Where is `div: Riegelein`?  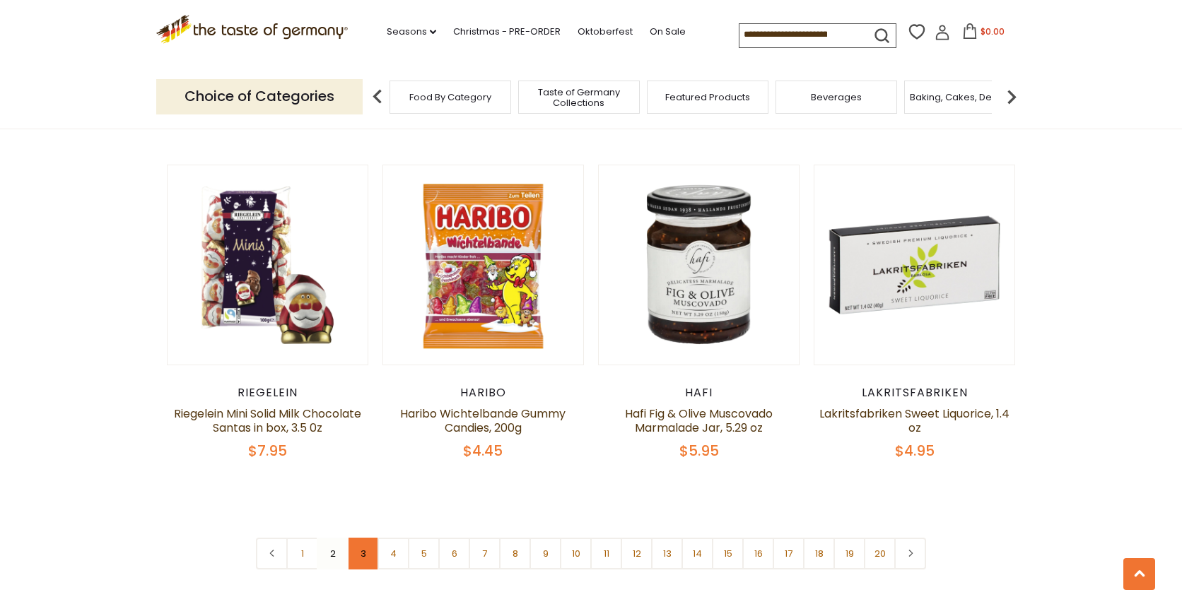 div: Riegelein is located at coordinates (267, 393).